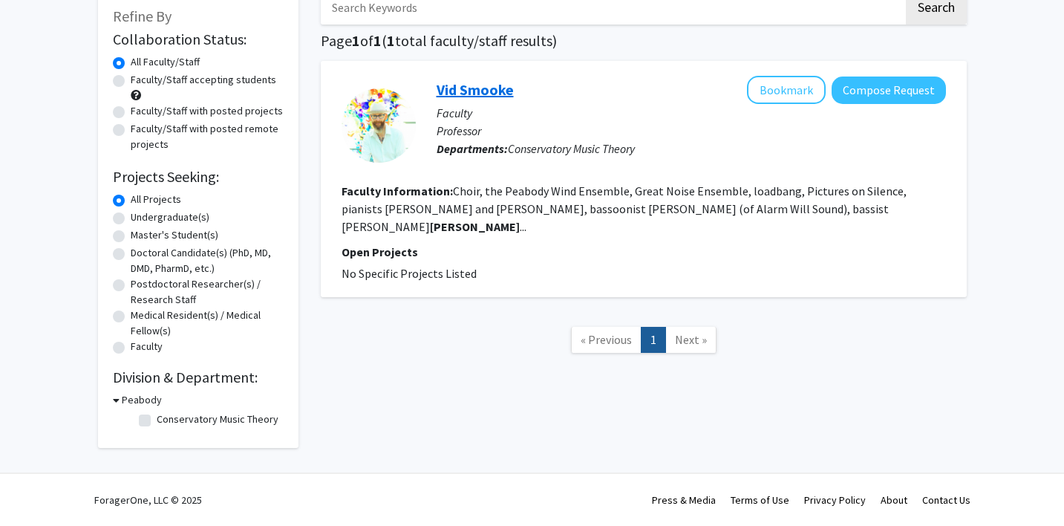  What do you see at coordinates (175, 235) in the screenshot?
I see `label: Master's Student(s)` at bounding box center [175, 235].